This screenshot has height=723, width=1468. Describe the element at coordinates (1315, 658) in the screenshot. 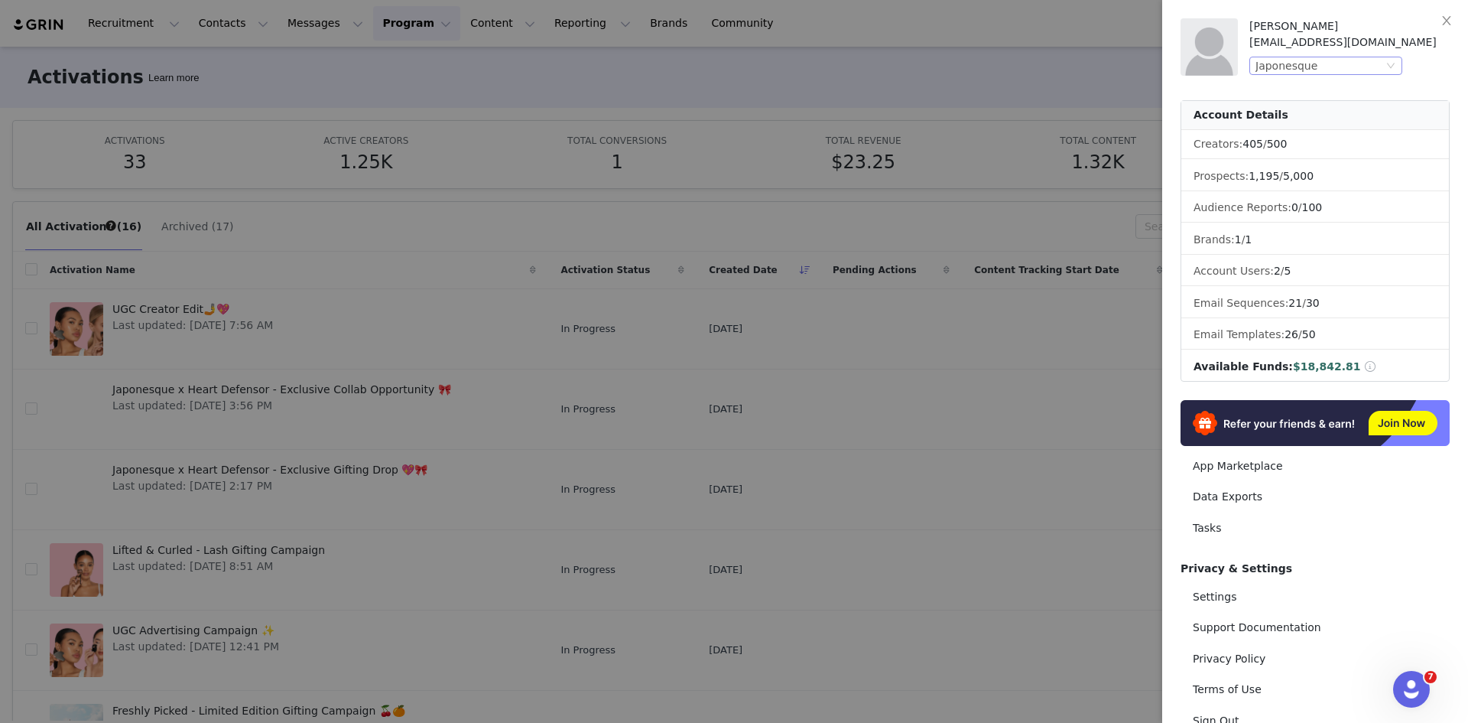

I see `a: Privacy Policy` at that location.